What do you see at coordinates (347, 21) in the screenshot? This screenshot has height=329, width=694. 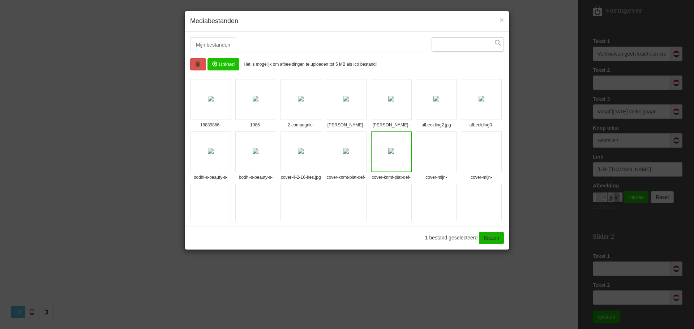 I see `h4: Mediabestanden` at bounding box center [347, 21].